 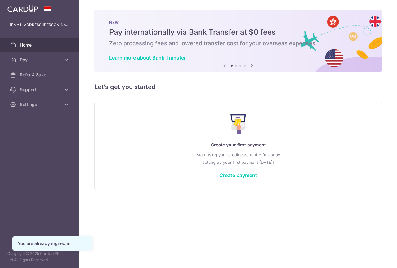 I want to click on span: Support, so click(x=40, y=90).